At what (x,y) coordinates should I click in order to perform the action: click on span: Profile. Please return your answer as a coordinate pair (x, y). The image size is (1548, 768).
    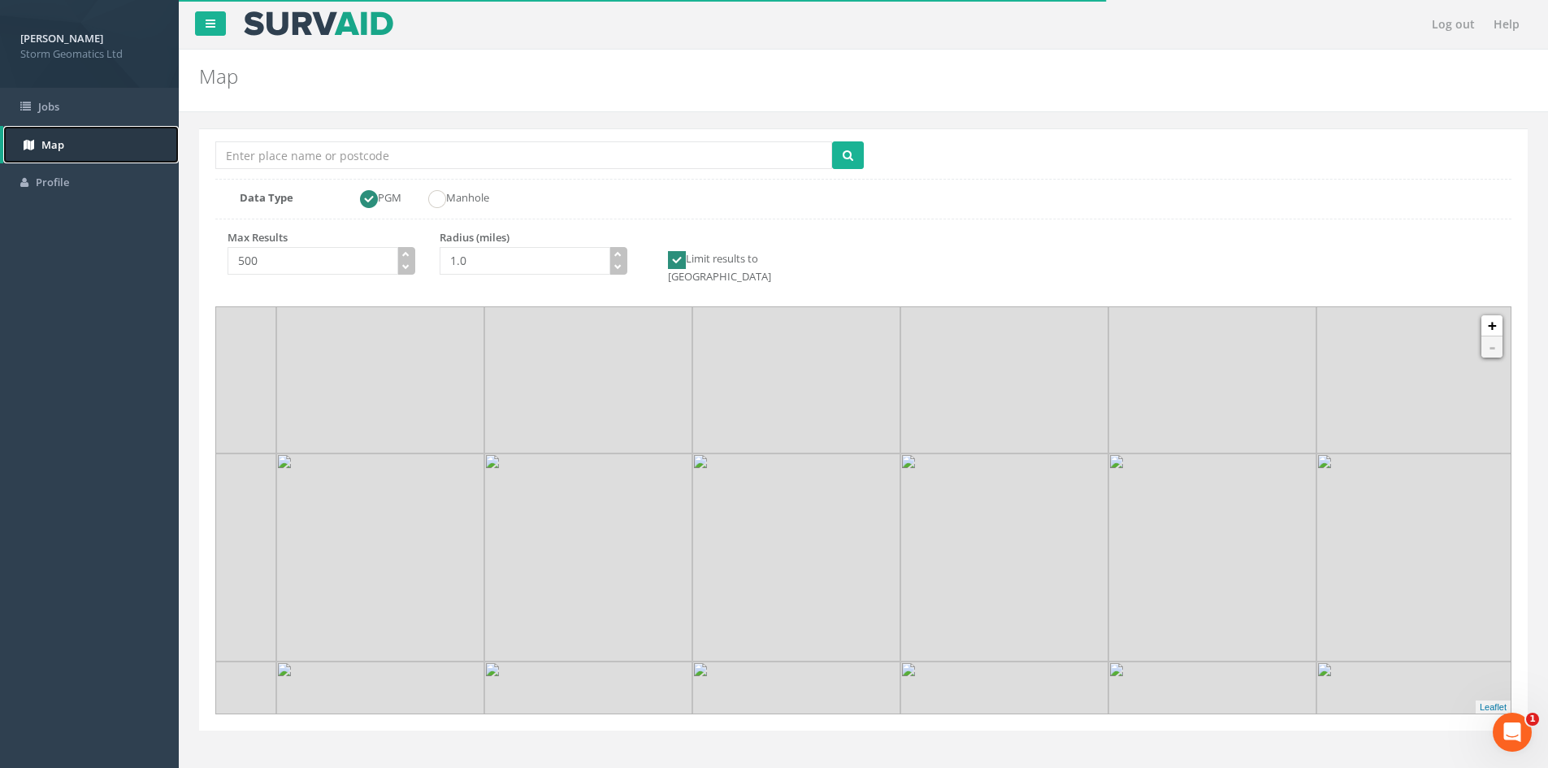
    Looking at the image, I should click on (52, 182).